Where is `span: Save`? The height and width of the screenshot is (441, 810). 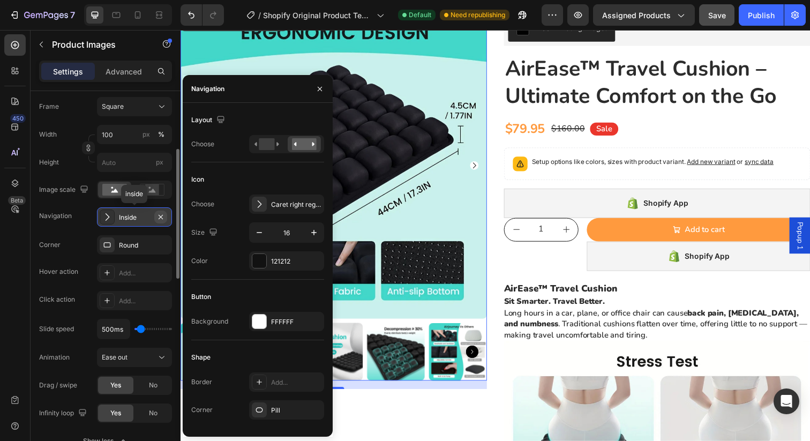
span: Save is located at coordinates (717, 15).